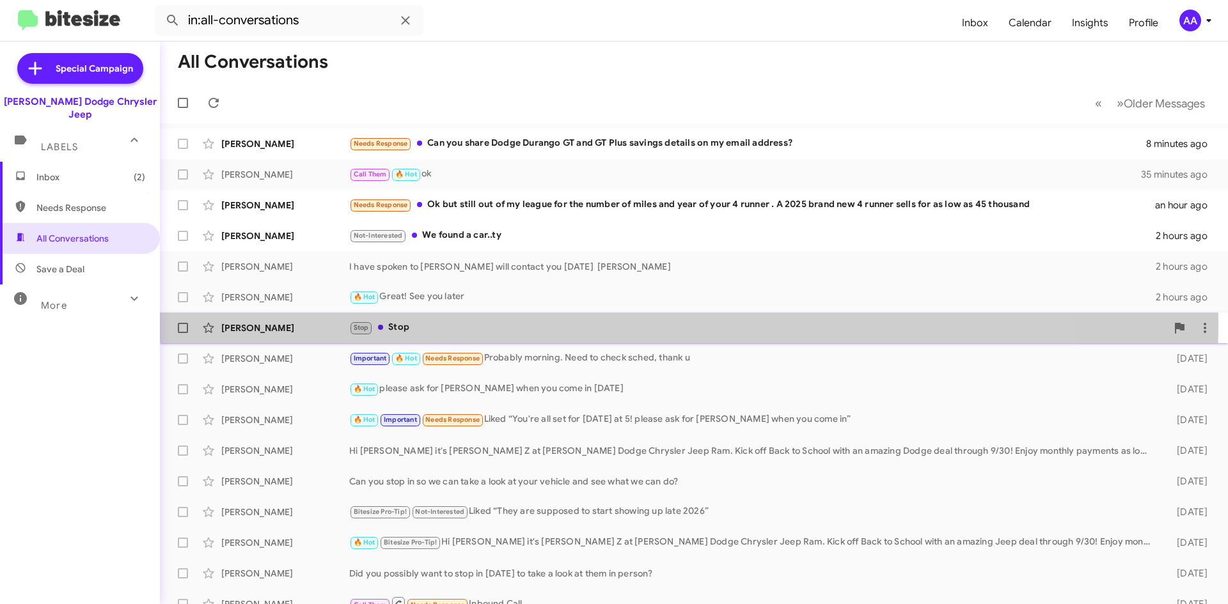 This screenshot has width=1228, height=604. Describe the element at coordinates (753, 512) in the screenshot. I see `div: Liked “They are supposed to start showing up late 2026”` at that location.